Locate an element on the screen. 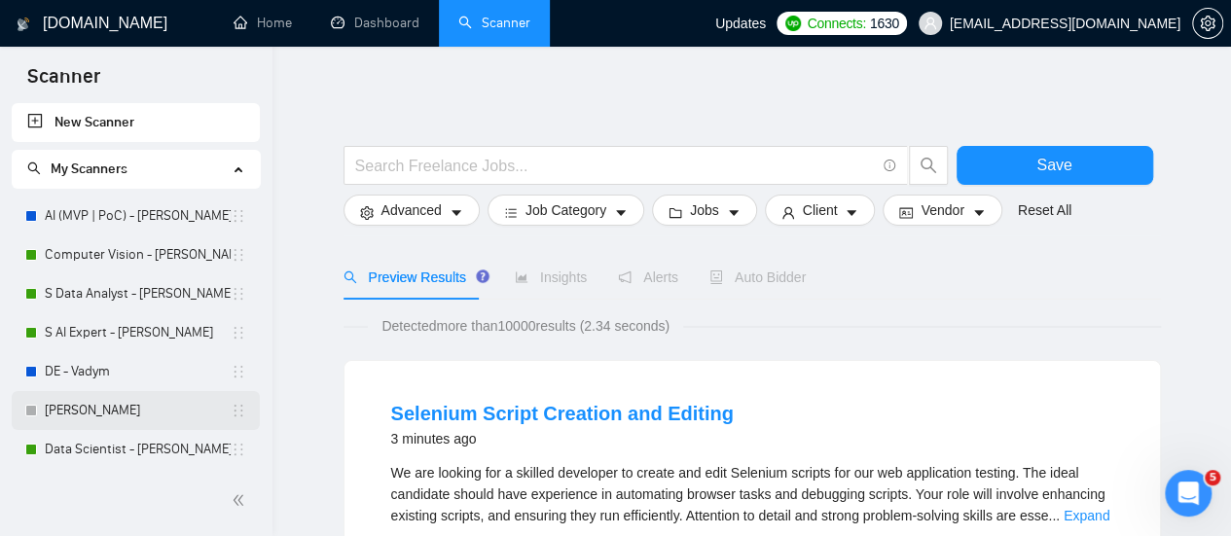 The width and height of the screenshot is (1231, 536). span: Insights is located at coordinates (551, 277).